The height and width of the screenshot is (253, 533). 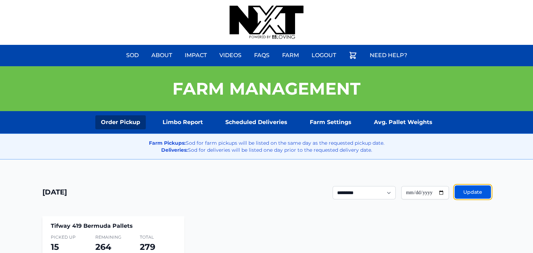 I want to click on strong: Deliveries:, so click(x=174, y=150).